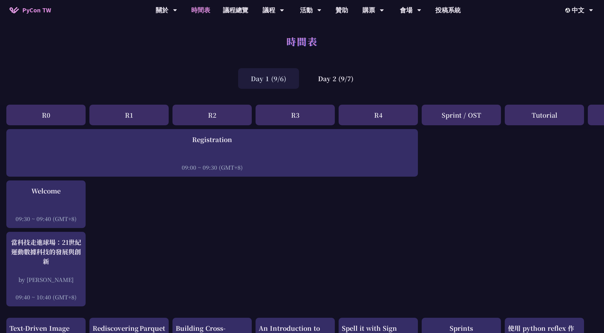 This screenshot has width=604, height=333. I want to click on div: R1, so click(129, 115).